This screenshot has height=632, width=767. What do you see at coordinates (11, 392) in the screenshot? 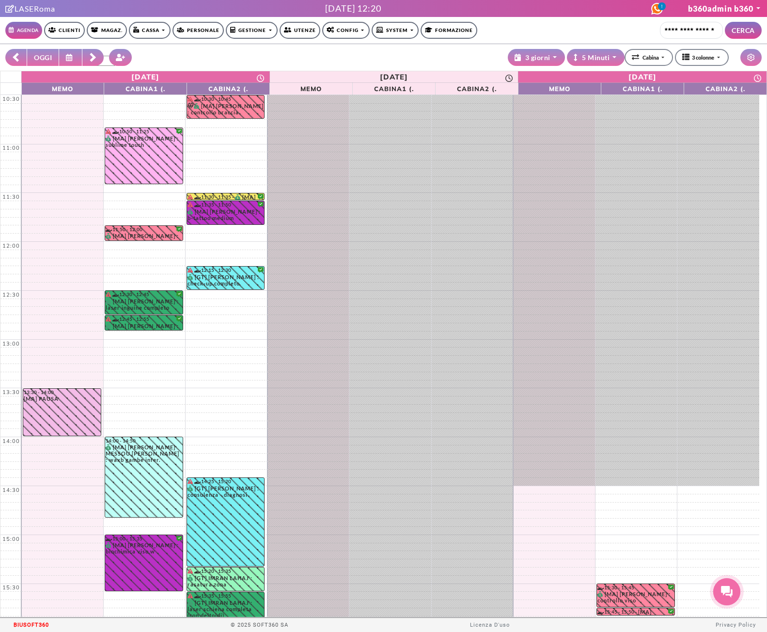
I see `div: 13:30` at bounding box center [11, 392].